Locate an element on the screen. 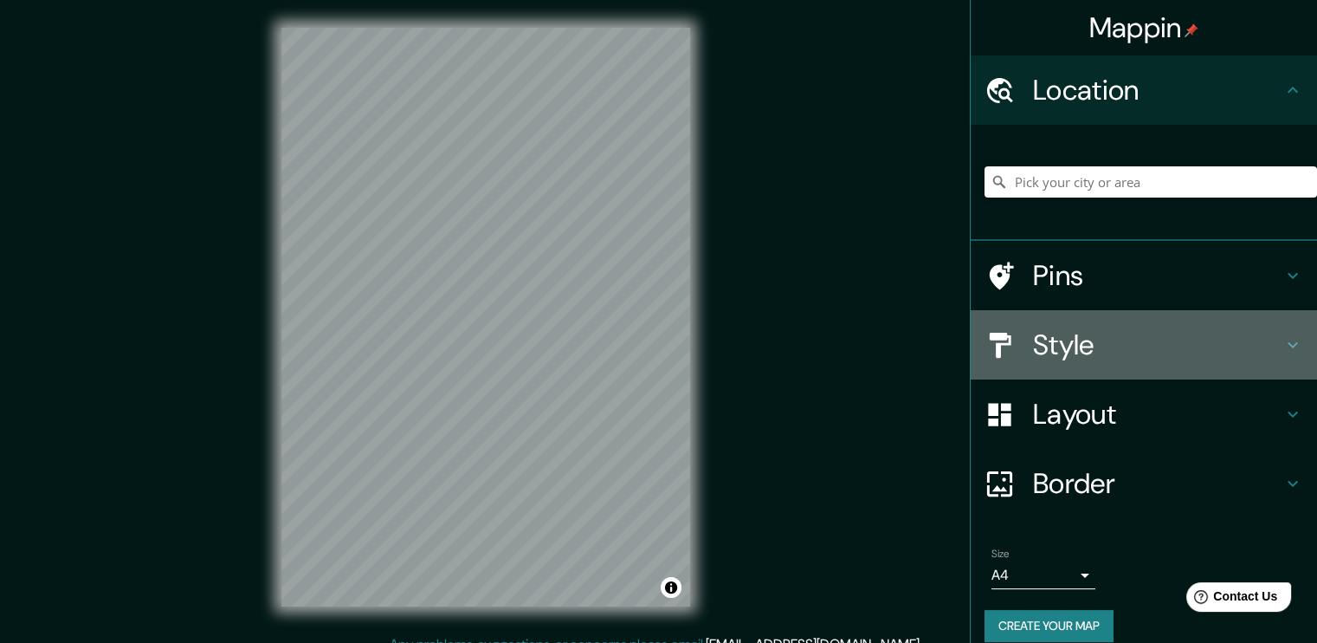 Image resolution: width=1317 pixels, height=643 pixels. h4: Pins is located at coordinates (1158, 275).